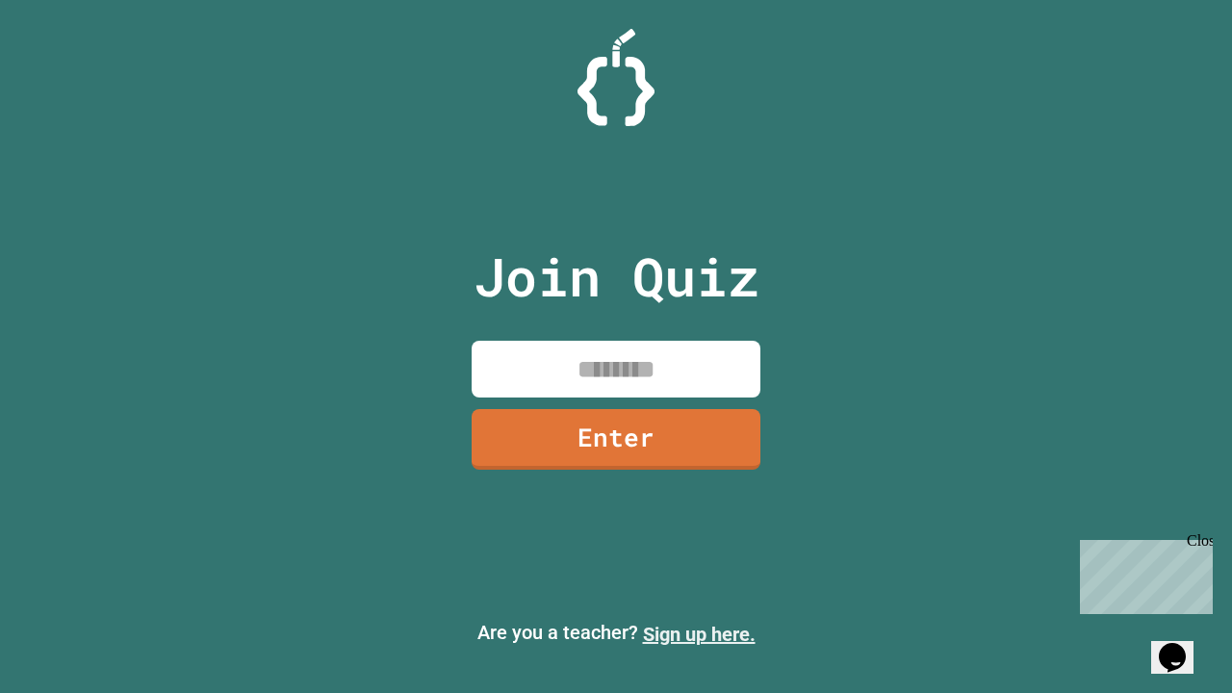  I want to click on a: Enter, so click(616, 439).